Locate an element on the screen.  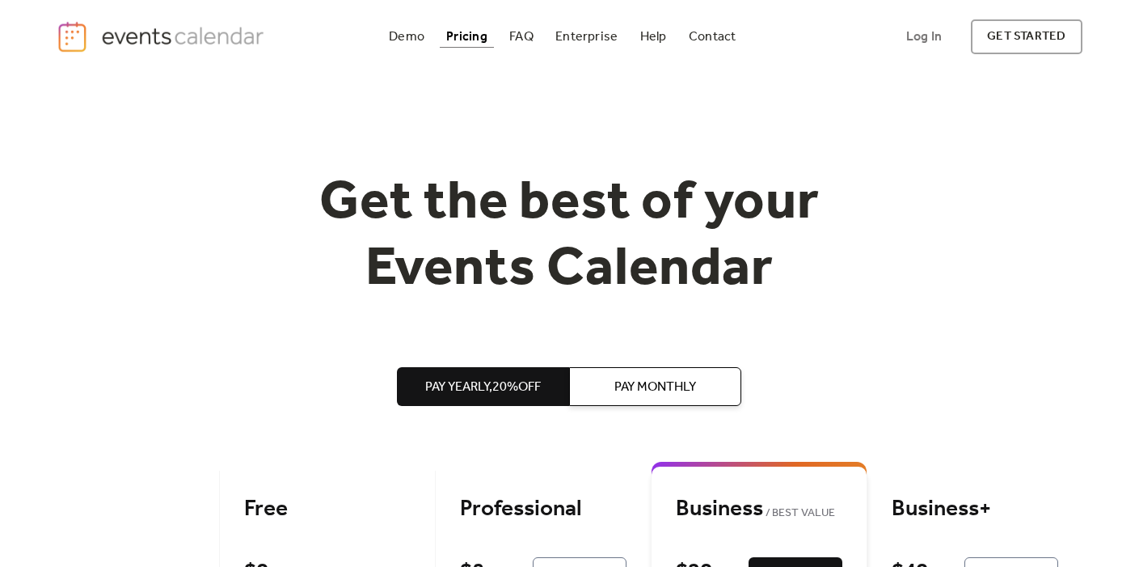
div: Contact is located at coordinates (712, 36).